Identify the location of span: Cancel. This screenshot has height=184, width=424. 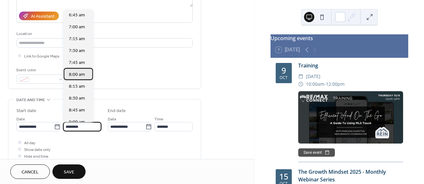
(30, 173).